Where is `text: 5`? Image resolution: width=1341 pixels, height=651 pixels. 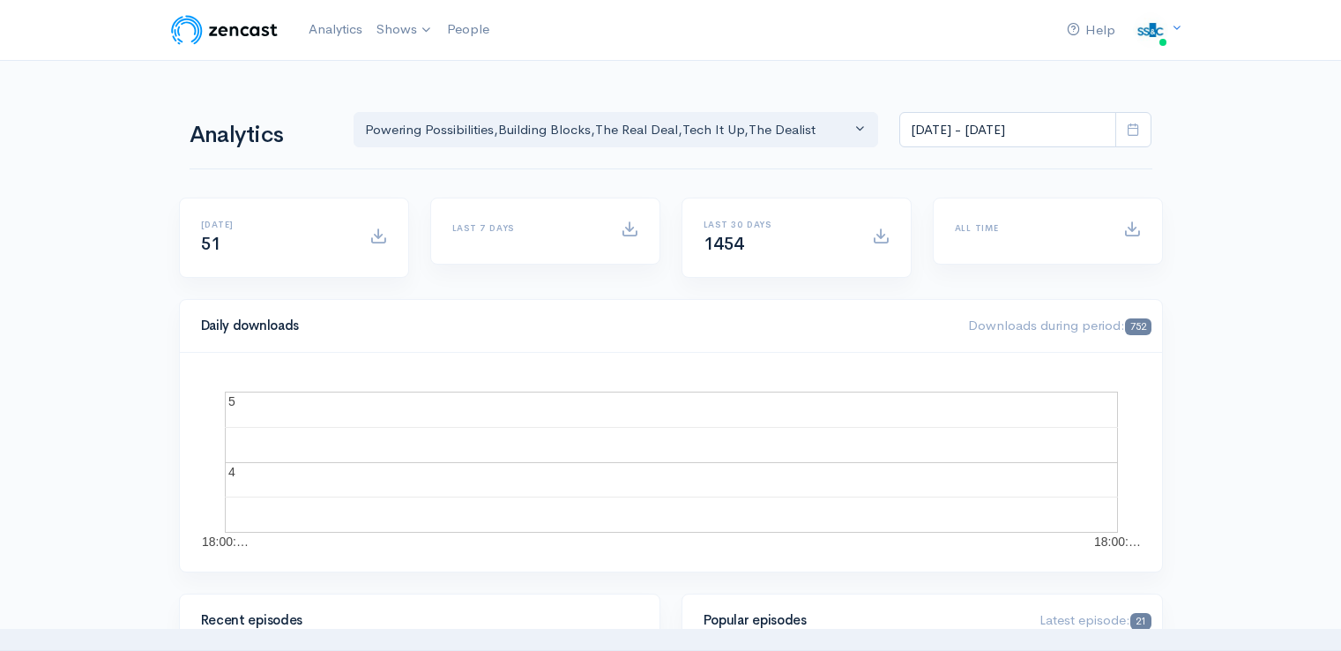
text: 5 is located at coordinates (232, 401).